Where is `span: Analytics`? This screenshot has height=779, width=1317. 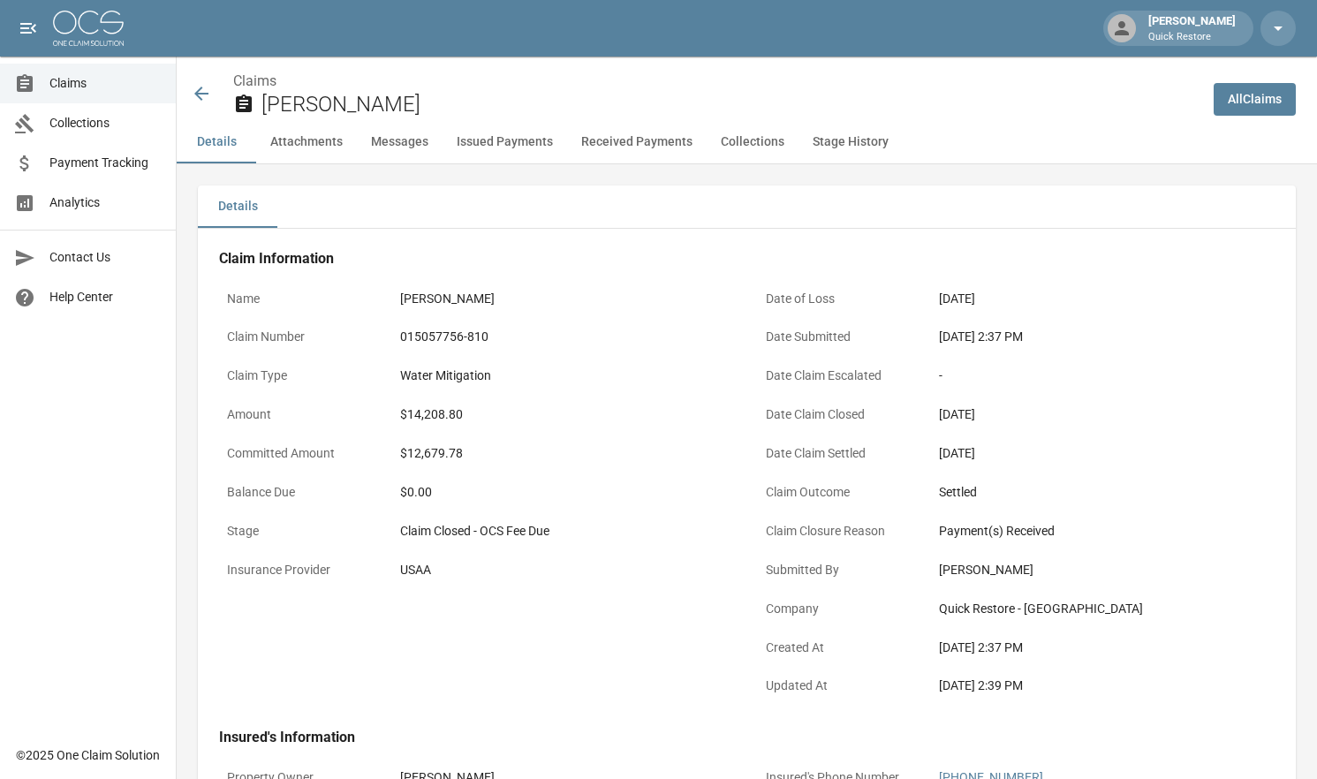
span: Analytics is located at coordinates (105, 202).